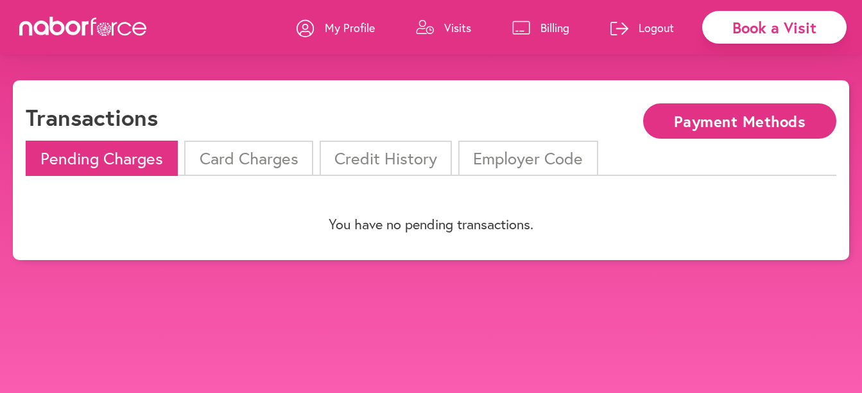 This screenshot has height=393, width=862. Describe the element at coordinates (457, 28) in the screenshot. I see `p: Visits` at that location.